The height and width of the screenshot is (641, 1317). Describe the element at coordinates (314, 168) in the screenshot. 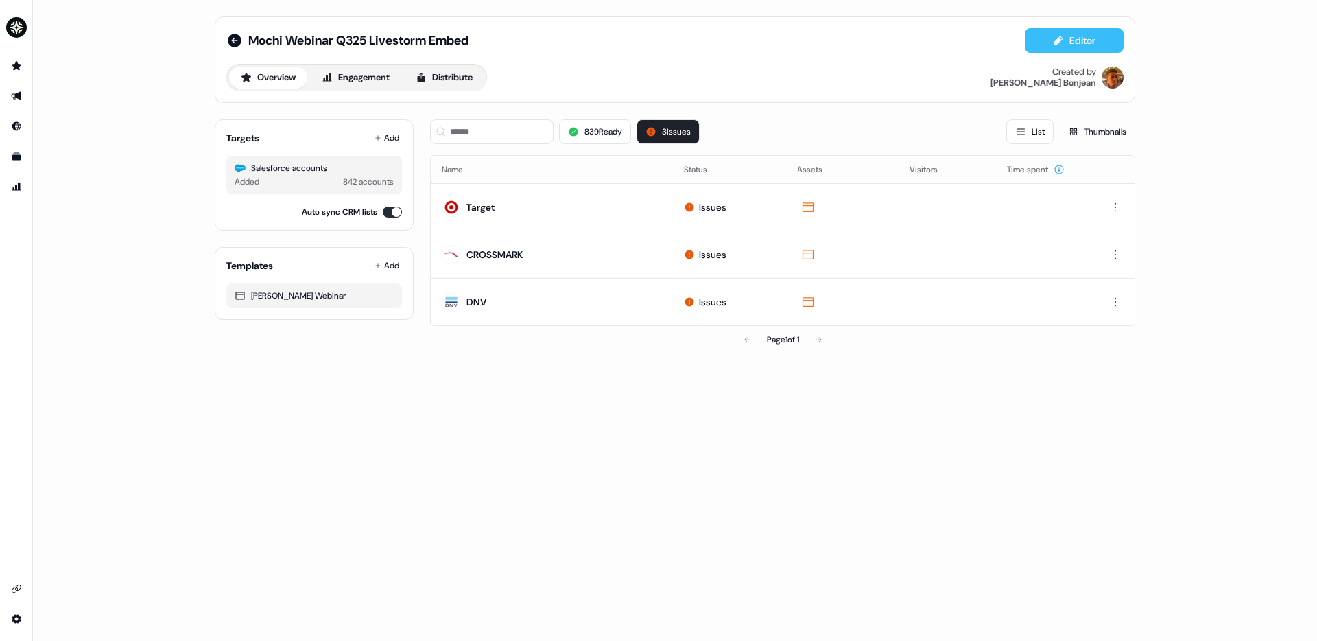

I see `div: Salesforce accounts` at that location.